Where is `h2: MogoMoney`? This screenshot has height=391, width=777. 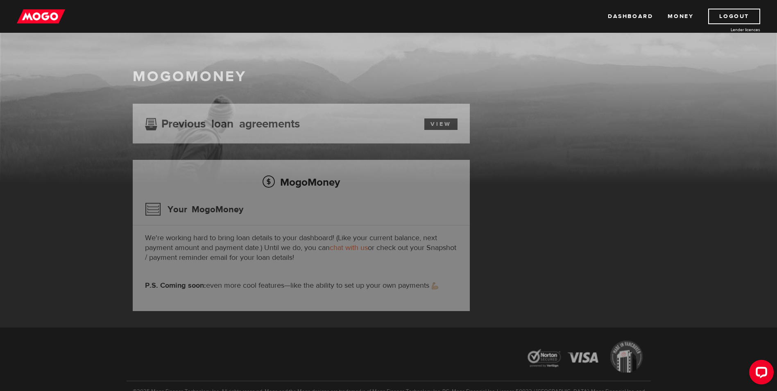
h2: MogoMoney is located at coordinates (301, 182).